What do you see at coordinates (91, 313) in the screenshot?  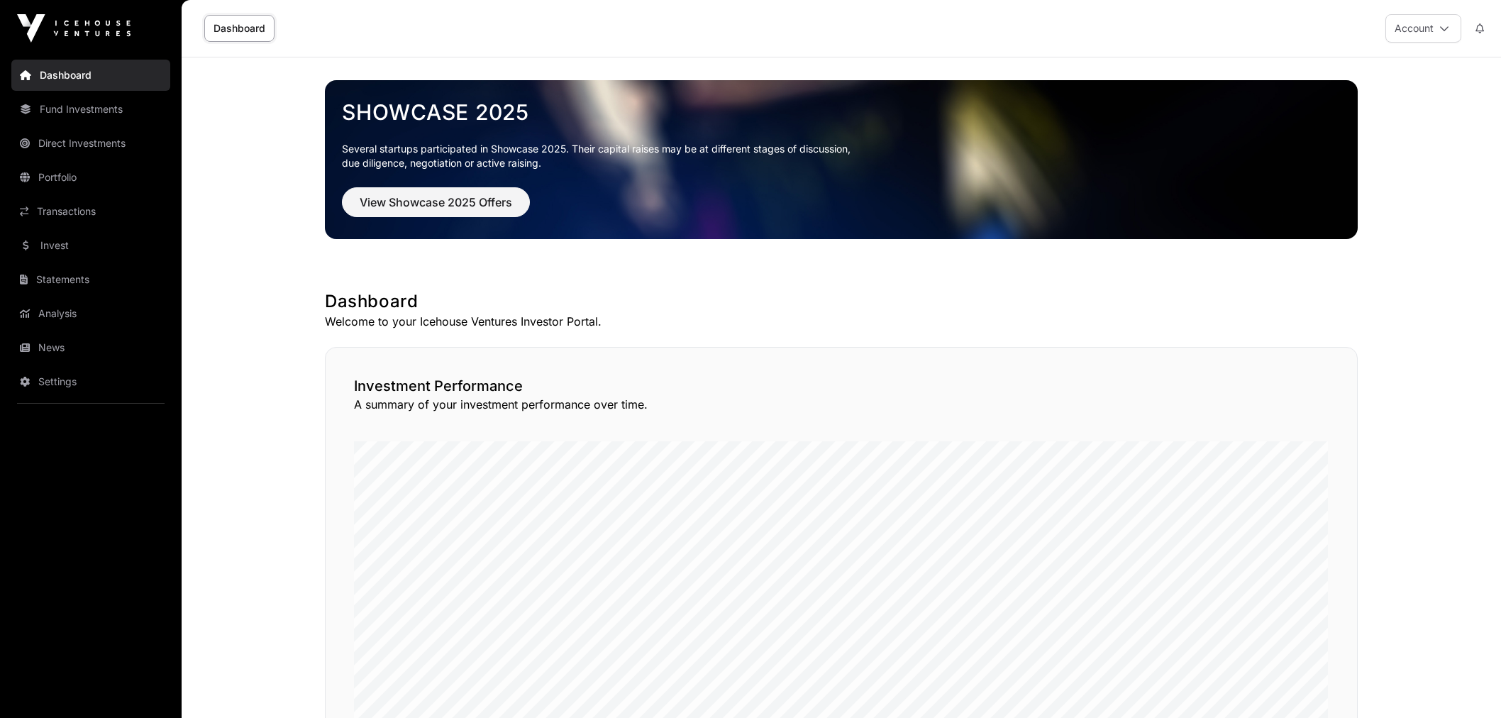 I see `a: Analysis` at bounding box center [91, 313].